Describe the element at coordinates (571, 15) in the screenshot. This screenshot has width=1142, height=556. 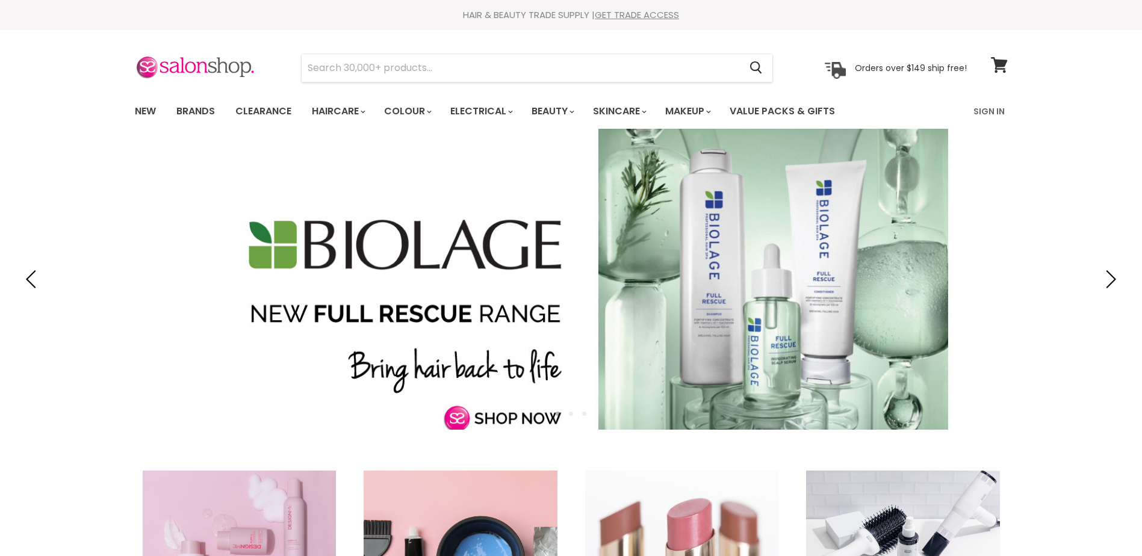
I see `div: HAIR & BEAUTY TRADE SUPPLY |` at that location.